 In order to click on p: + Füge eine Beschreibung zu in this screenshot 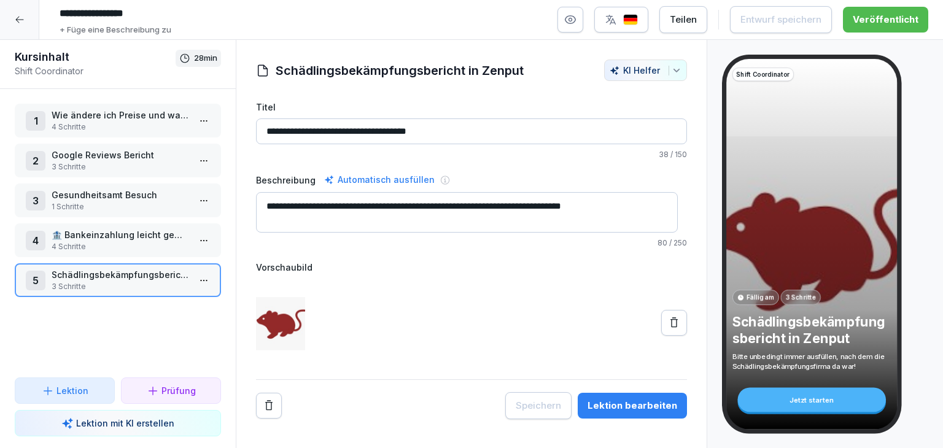, I will do `click(115, 30)`.